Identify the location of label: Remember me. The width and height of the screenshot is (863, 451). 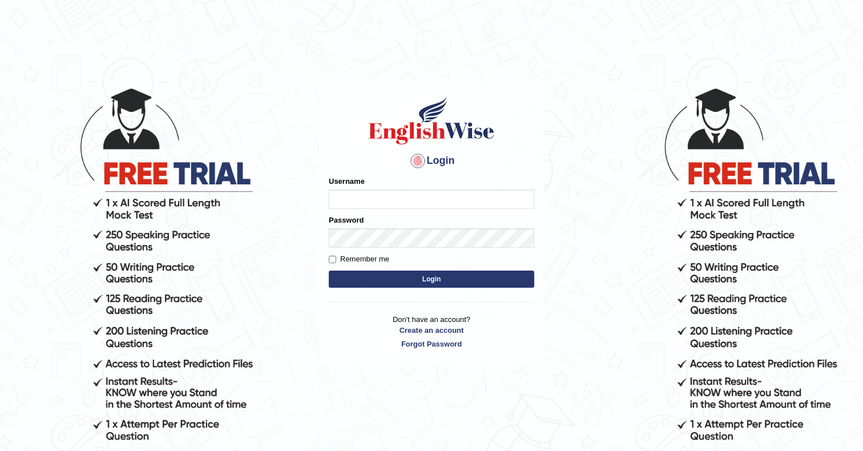
(359, 259).